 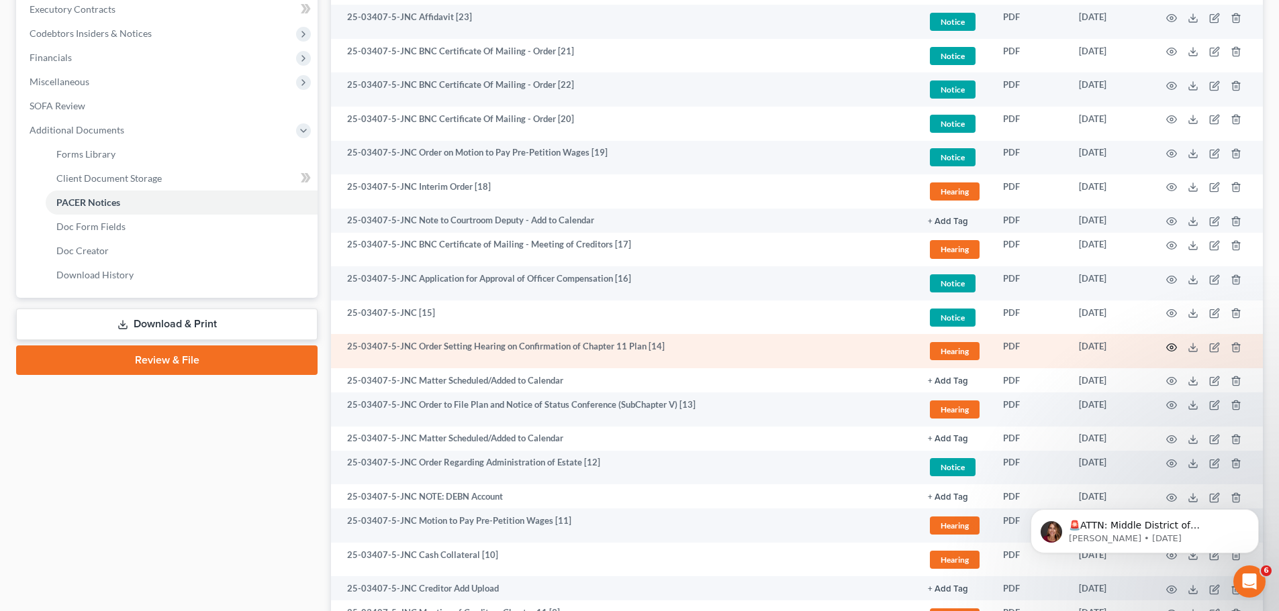 What do you see at coordinates (624, 56) in the screenshot?
I see `td: 25-03407-5-JNC BNC Certificate Of Mailing - Order [21]` at bounding box center [624, 56].